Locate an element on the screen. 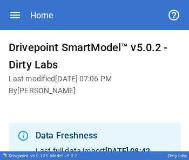  h6: Drivepoint SmartModel™ v5.0.2 - Dirty Labs is located at coordinates (94, 56).